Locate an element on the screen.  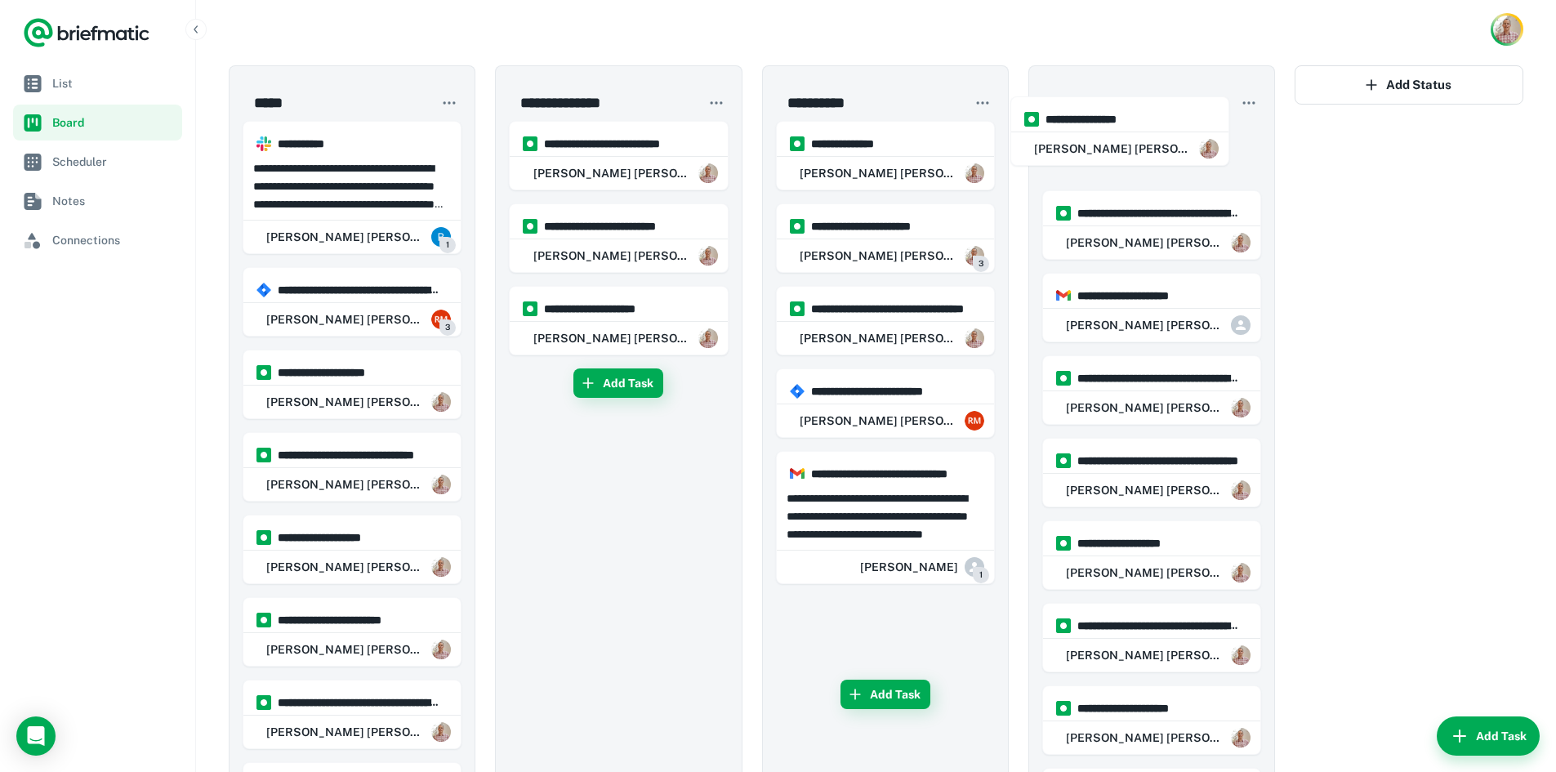
button: Add Status is located at coordinates (1409, 85).